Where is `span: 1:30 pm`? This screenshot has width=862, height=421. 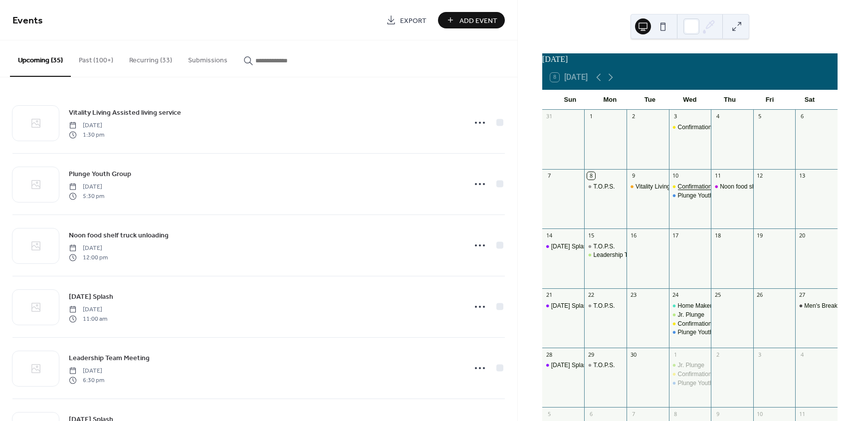
span: 1:30 pm is located at coordinates (86, 135).